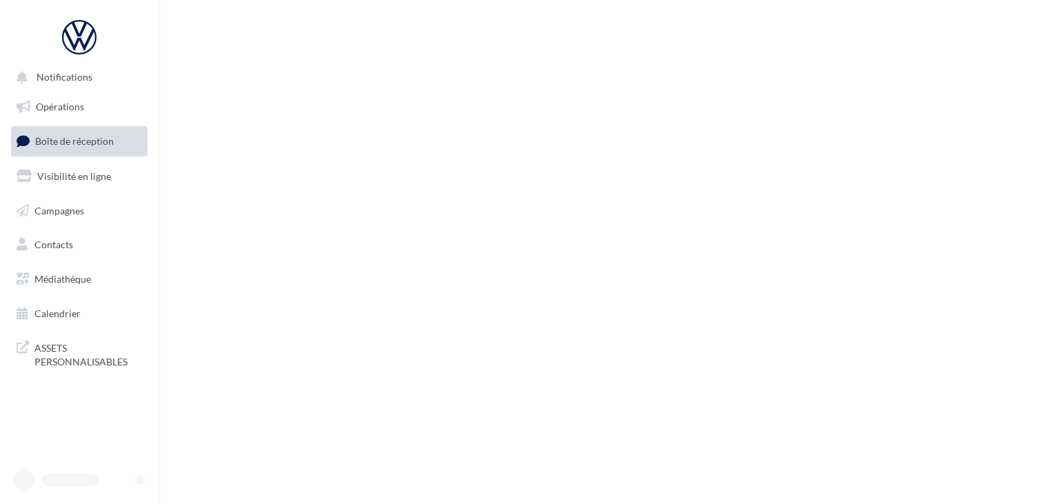 This screenshot has height=504, width=1045. Describe the element at coordinates (79, 353) in the screenshot. I see `a: ASSETS PERSONNALISABLES` at that location.